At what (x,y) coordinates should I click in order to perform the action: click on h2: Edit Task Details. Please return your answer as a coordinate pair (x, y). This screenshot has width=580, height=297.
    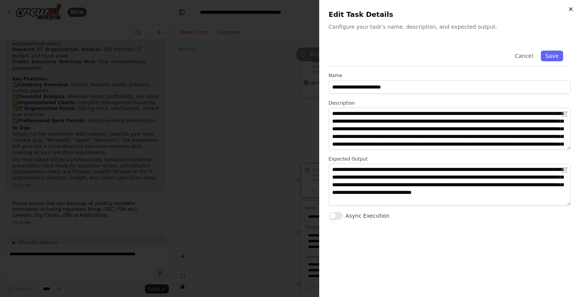
    Looking at the image, I should click on (450, 15).